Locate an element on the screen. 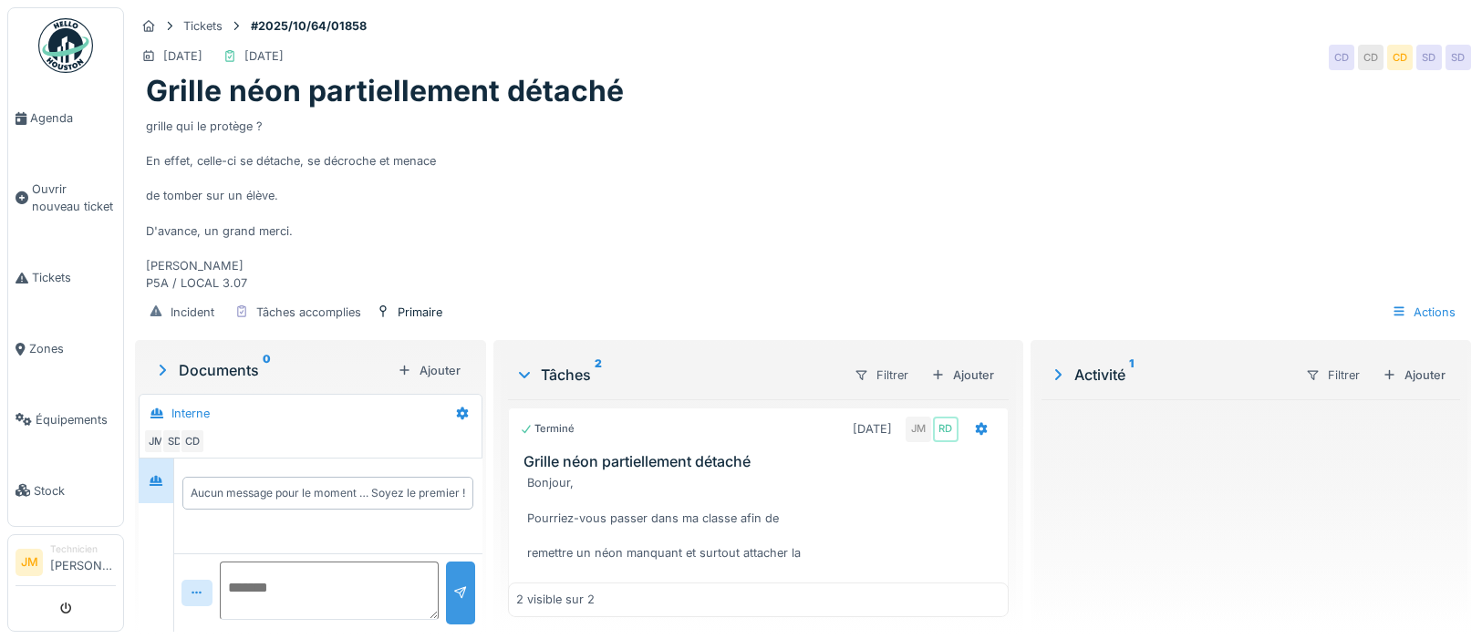  h3: Grille néon partiellement détaché is located at coordinates (762, 462).